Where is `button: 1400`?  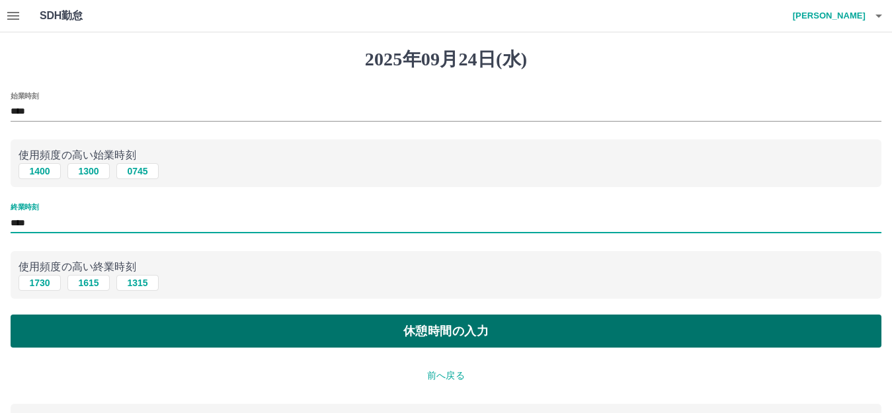 button: 1400 is located at coordinates (40, 171).